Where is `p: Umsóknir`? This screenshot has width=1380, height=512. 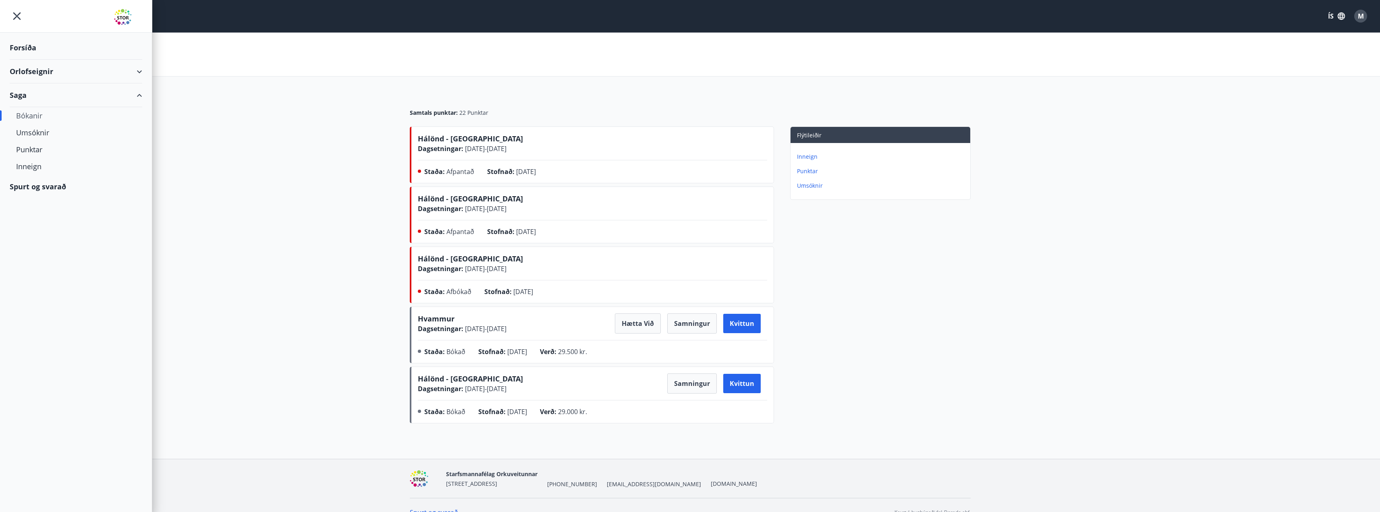
p: Umsóknir is located at coordinates (882, 186).